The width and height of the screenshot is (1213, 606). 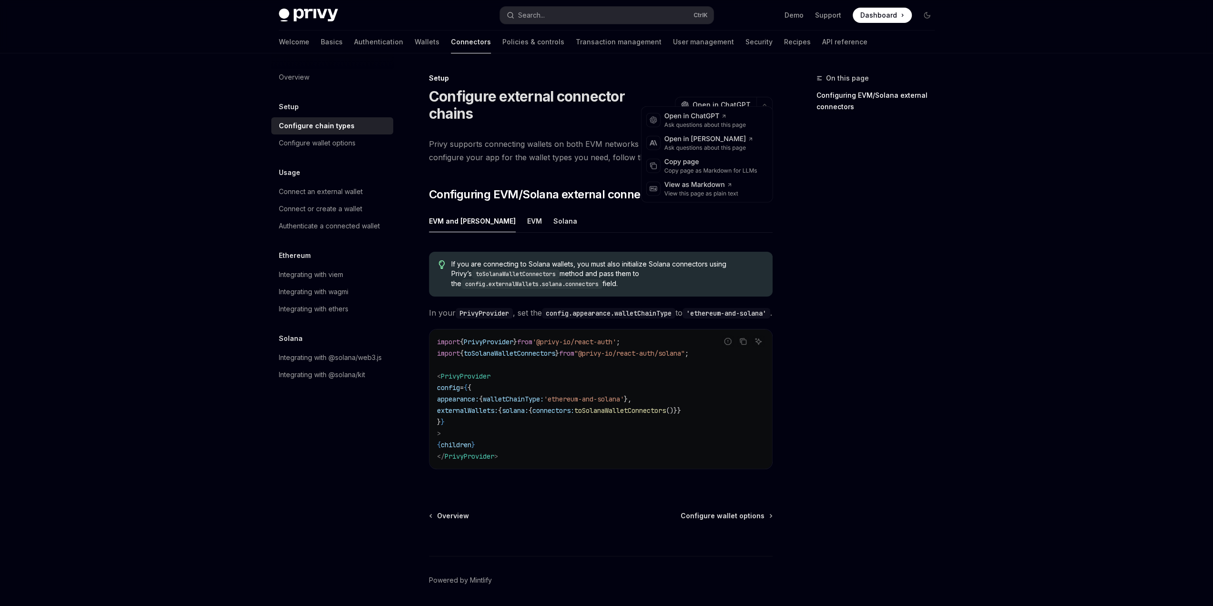 What do you see at coordinates (743, 341) in the screenshot?
I see `button: Copy the contents from the code block` at bounding box center [743, 341].